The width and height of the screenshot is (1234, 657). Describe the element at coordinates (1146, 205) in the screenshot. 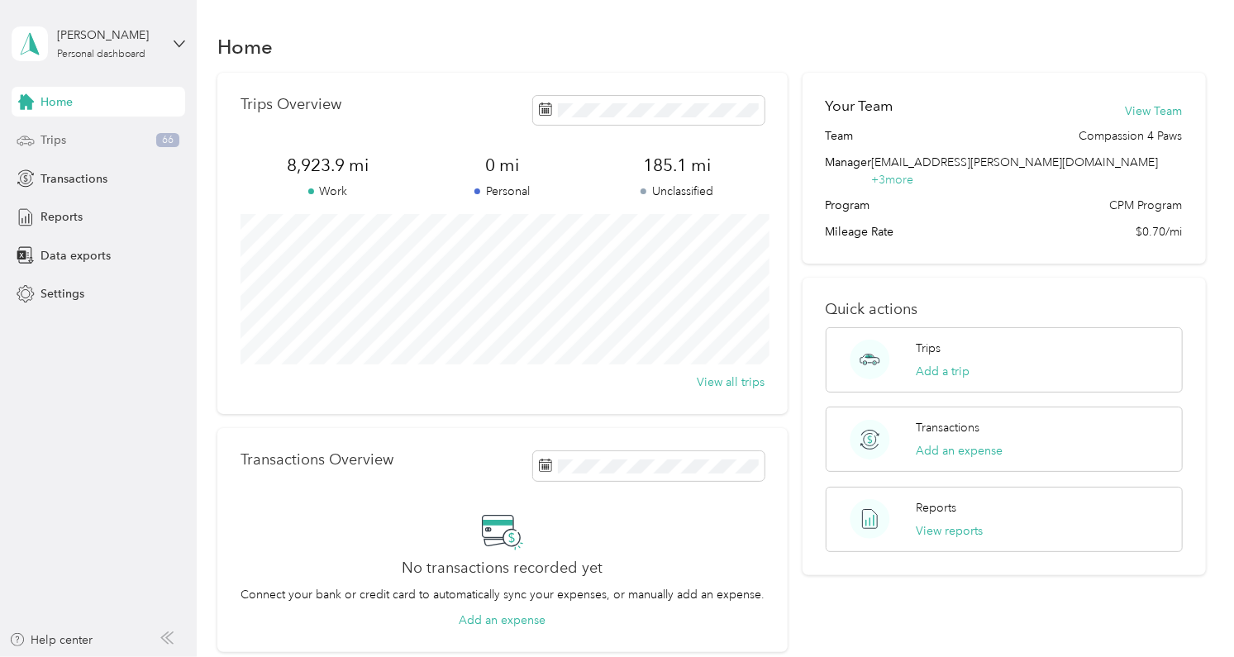

I see `span: CPM Program` at that location.